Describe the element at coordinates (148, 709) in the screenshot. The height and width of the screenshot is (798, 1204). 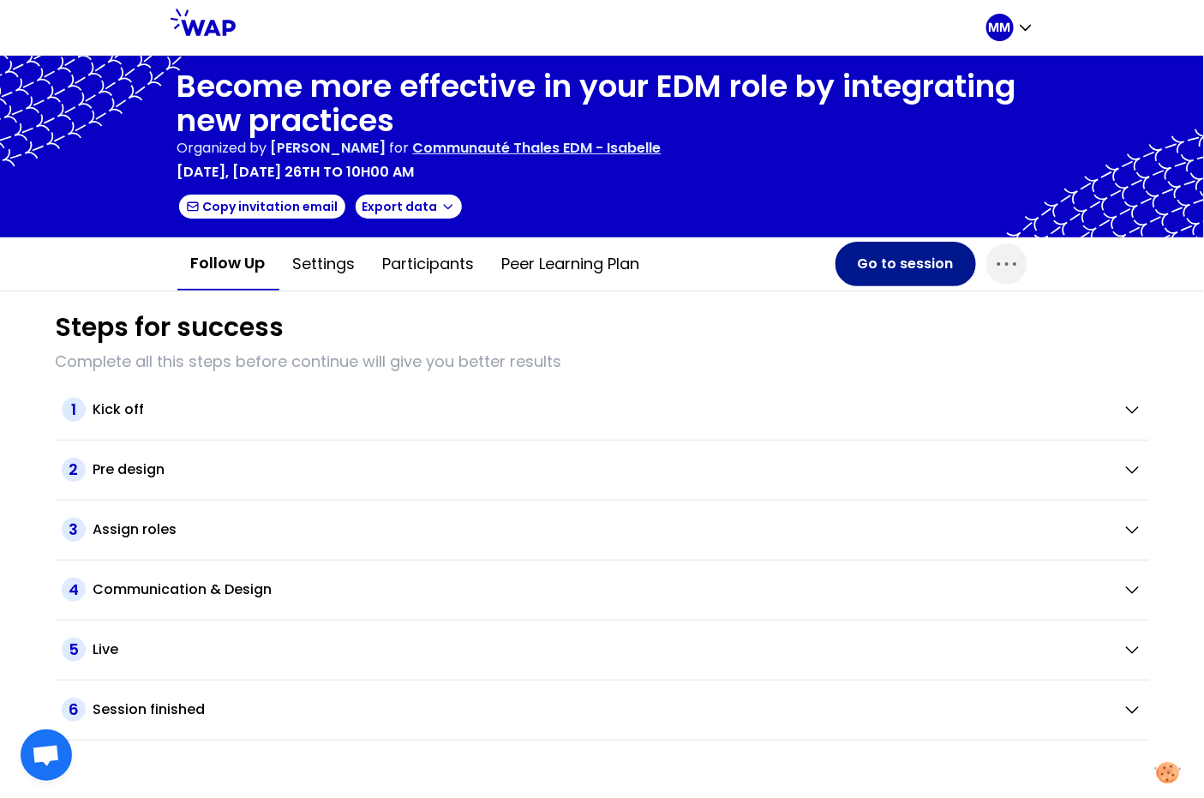
I see `h2: Session finished` at that location.